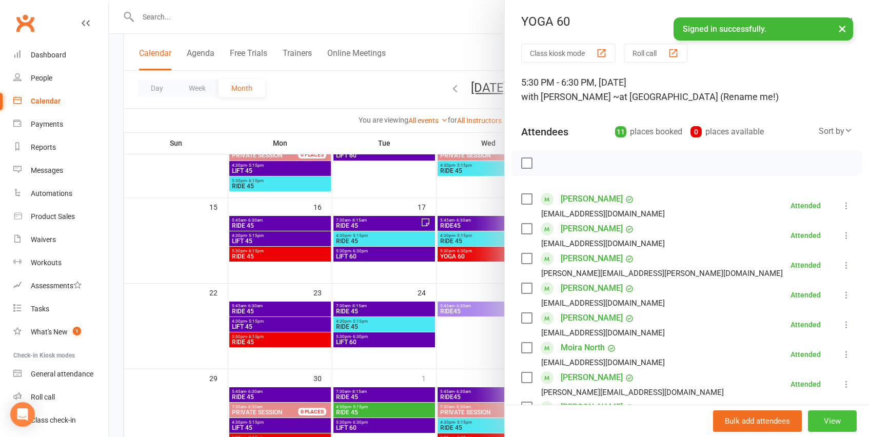 The height and width of the screenshot is (437, 869). What do you see at coordinates (56, 286) in the screenshot?
I see `div: Assessments` at bounding box center [56, 286].